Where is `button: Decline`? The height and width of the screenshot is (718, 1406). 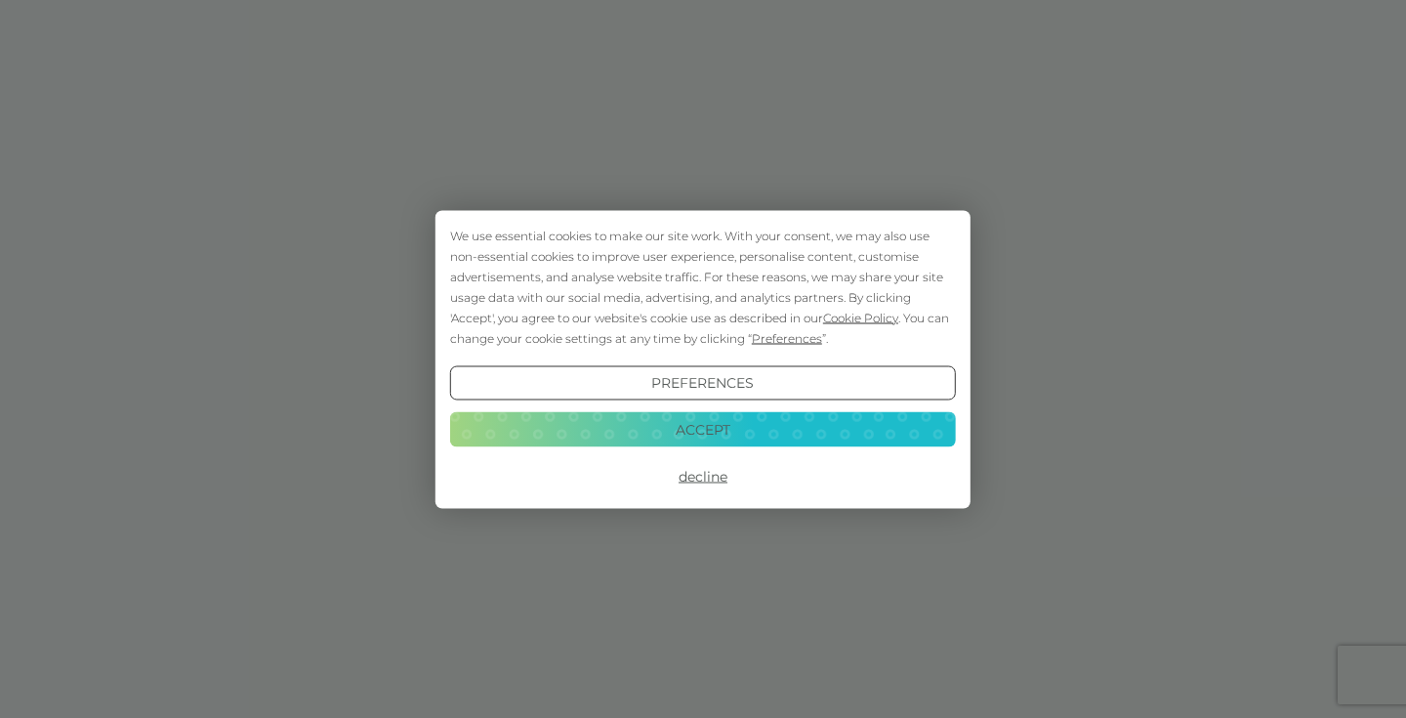
button: Decline is located at coordinates (703, 477).